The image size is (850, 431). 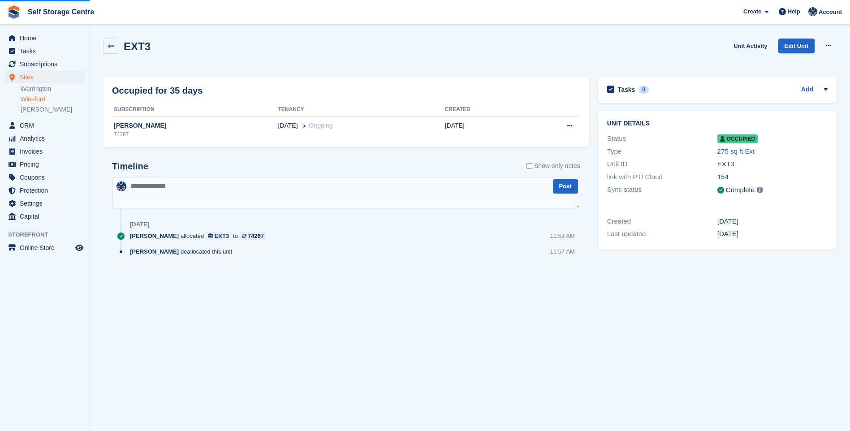 What do you see at coordinates (47, 51) in the screenshot?
I see `span: Tasks` at bounding box center [47, 51].